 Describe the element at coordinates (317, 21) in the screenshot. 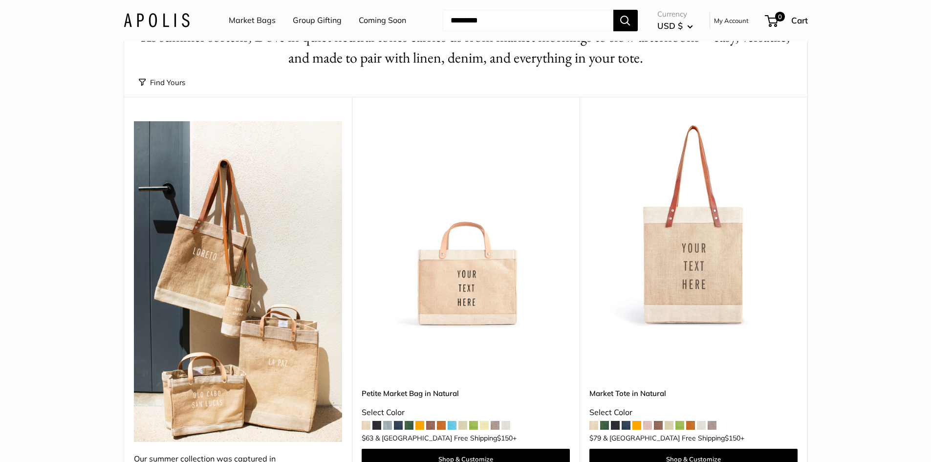

I see `a: Group Gifting` at that location.